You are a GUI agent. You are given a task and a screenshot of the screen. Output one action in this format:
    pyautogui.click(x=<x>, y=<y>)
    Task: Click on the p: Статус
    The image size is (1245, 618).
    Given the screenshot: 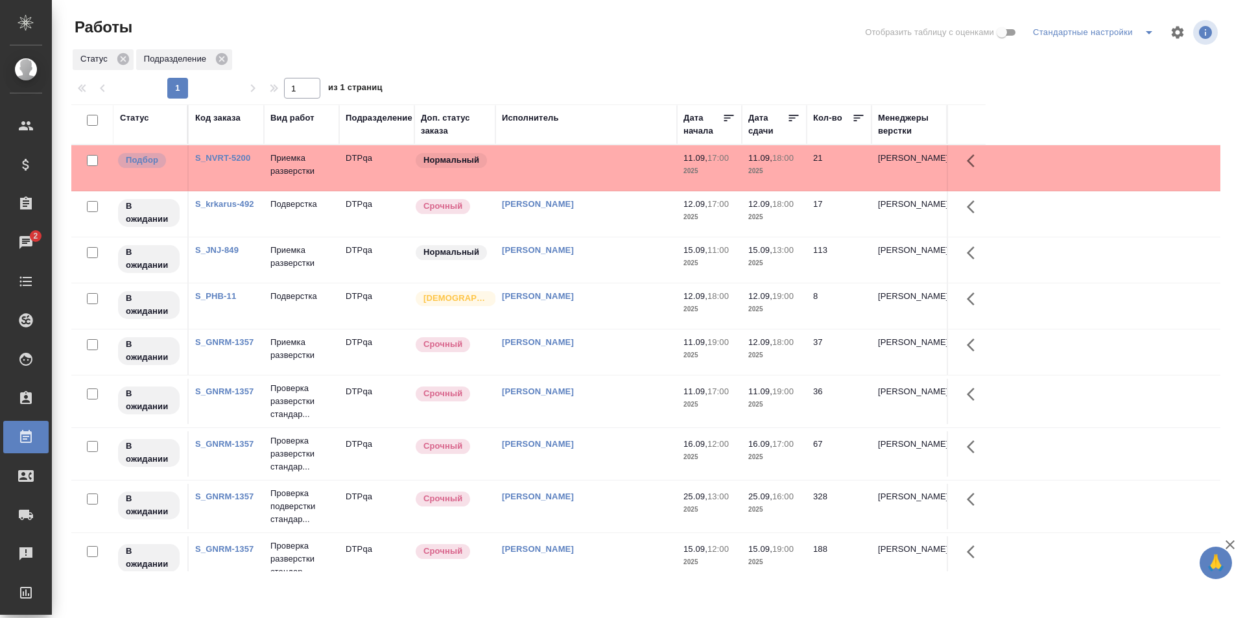 What is the action you would take?
    pyautogui.click(x=96, y=59)
    